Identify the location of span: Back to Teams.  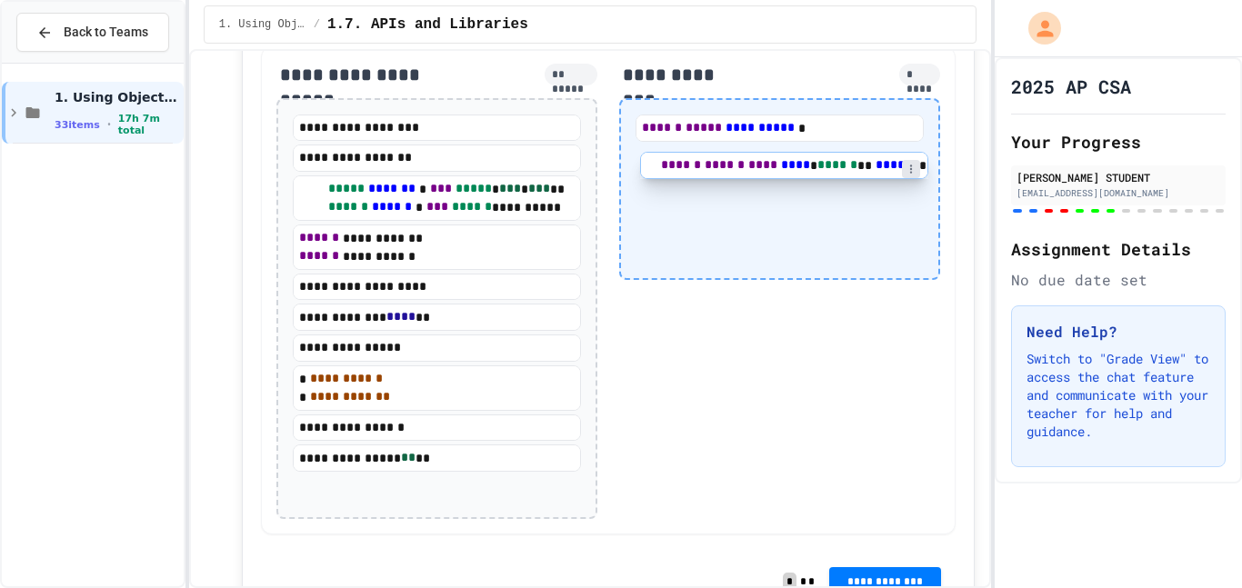
(105, 32).